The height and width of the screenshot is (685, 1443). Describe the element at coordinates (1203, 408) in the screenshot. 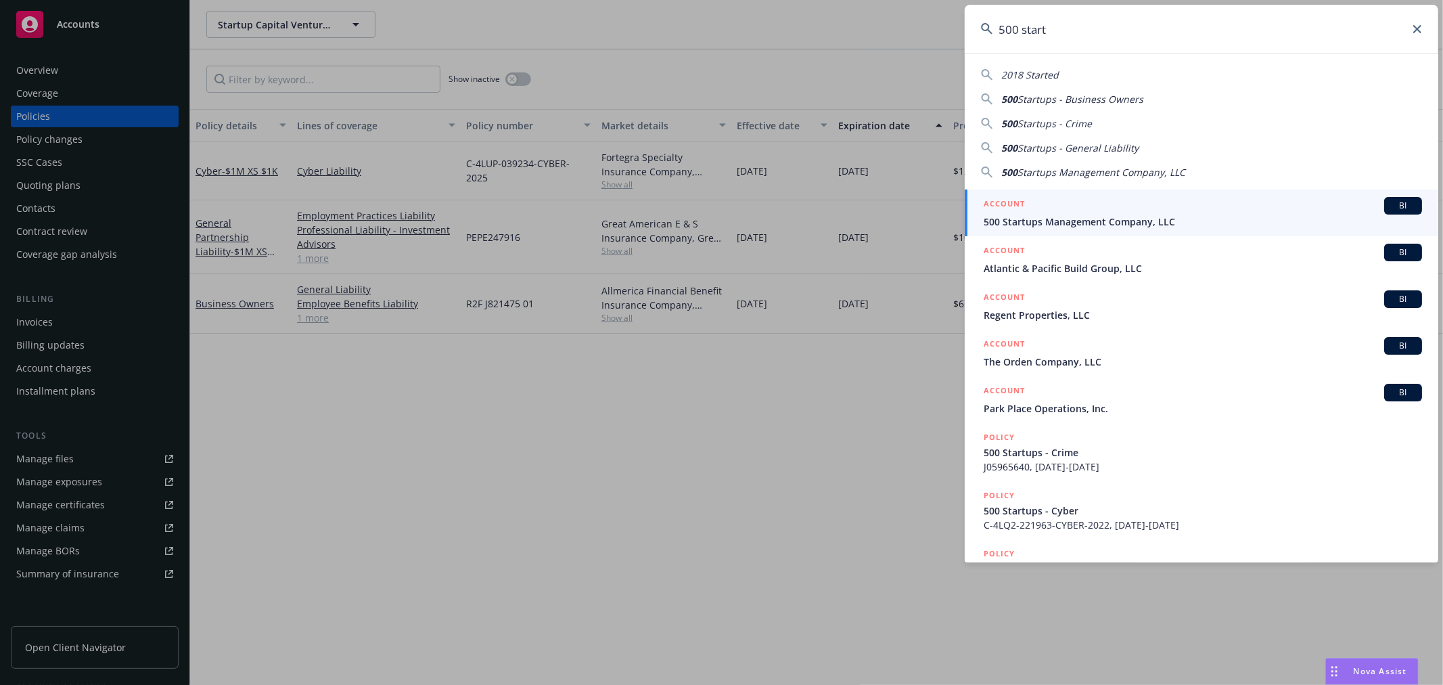

I see `span: Park Place Operations, Inc.` at that location.